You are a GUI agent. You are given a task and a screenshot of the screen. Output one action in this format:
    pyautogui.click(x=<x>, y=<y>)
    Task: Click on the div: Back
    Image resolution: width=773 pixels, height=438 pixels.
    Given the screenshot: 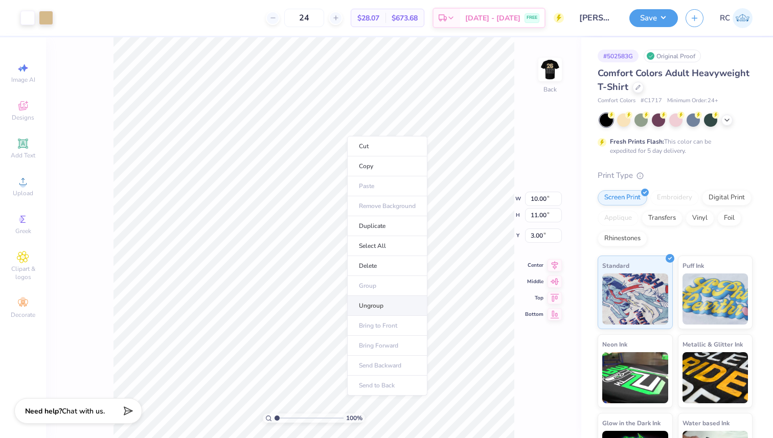 What is the action you would take?
    pyautogui.click(x=550, y=89)
    